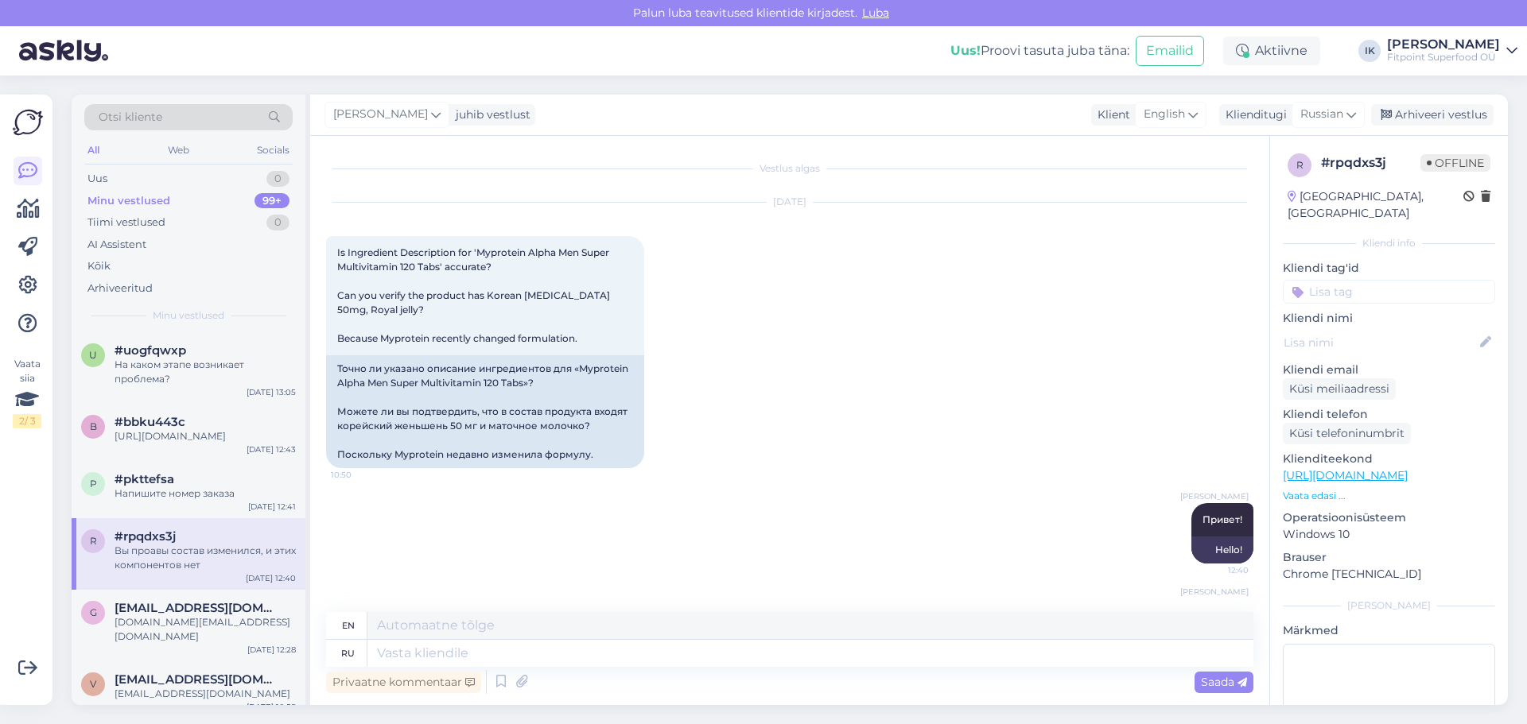 The image size is (1527, 724). Describe the element at coordinates (1389, 459) in the screenshot. I see `p: Klienditeekond` at that location.